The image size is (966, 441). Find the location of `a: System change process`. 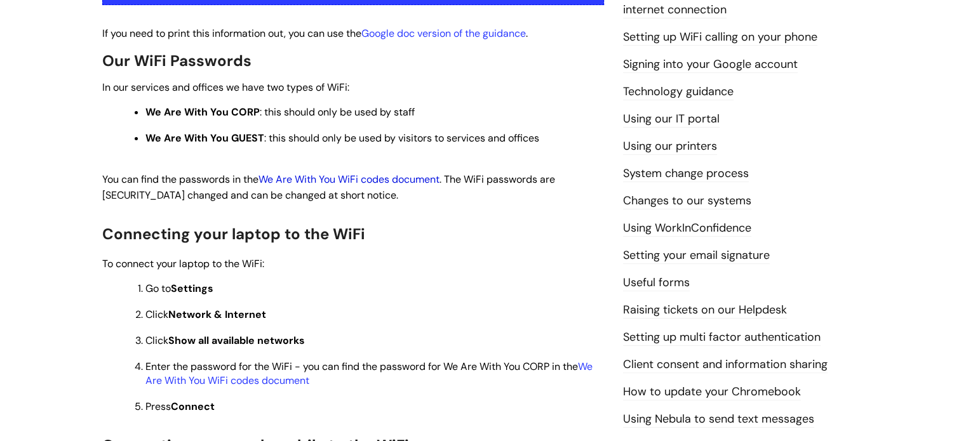

a: System change process is located at coordinates (686, 174).